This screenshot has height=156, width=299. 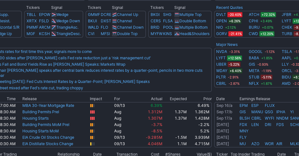 What do you see at coordinates (154, 137) in the screenshot?
I see `span: -9.285M` at bounding box center [154, 137].